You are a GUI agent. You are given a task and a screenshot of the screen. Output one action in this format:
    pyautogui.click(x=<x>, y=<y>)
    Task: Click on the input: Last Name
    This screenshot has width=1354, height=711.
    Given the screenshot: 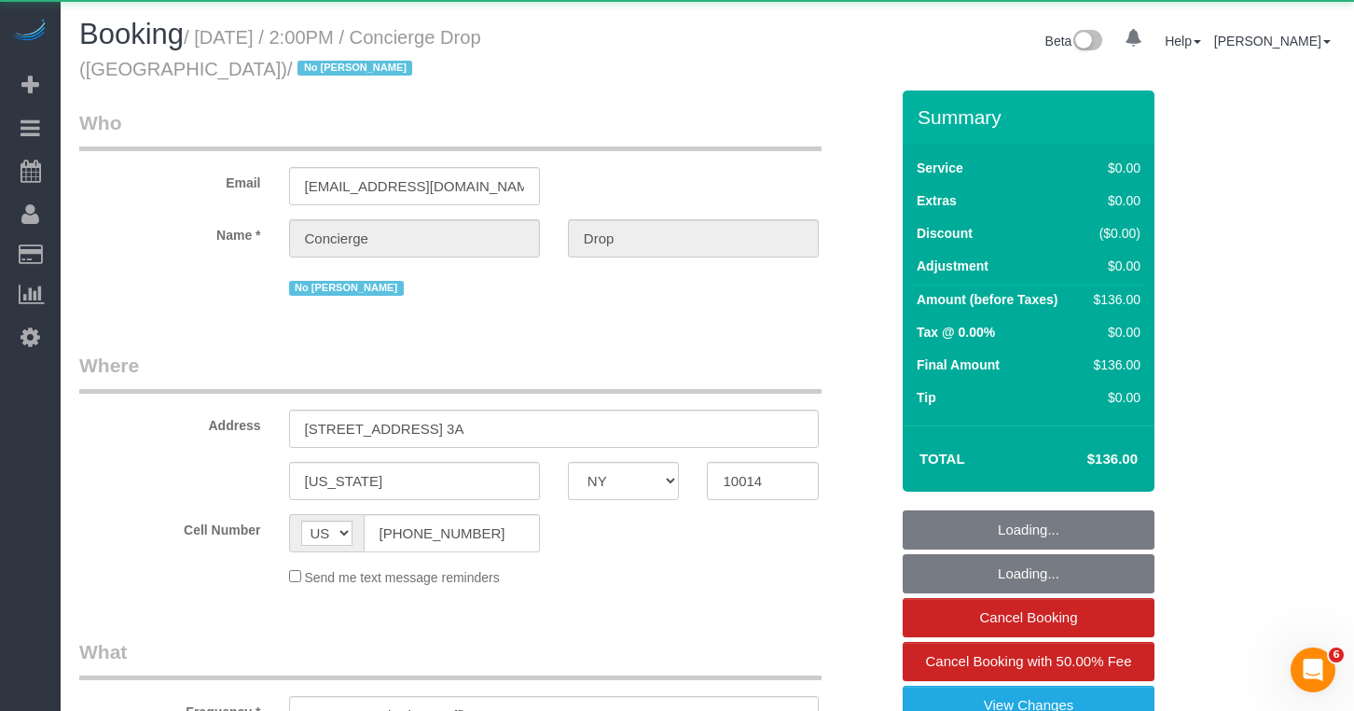 What is the action you would take?
    pyautogui.click(x=693, y=238)
    